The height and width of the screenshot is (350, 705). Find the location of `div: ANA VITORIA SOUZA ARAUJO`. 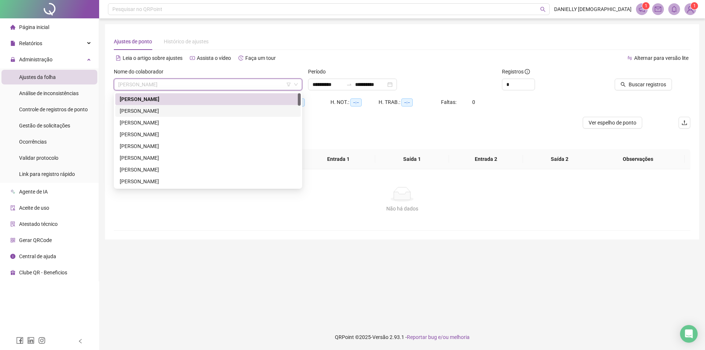

div: ANA VITORIA SOUZA ARAUJO is located at coordinates (208, 134).